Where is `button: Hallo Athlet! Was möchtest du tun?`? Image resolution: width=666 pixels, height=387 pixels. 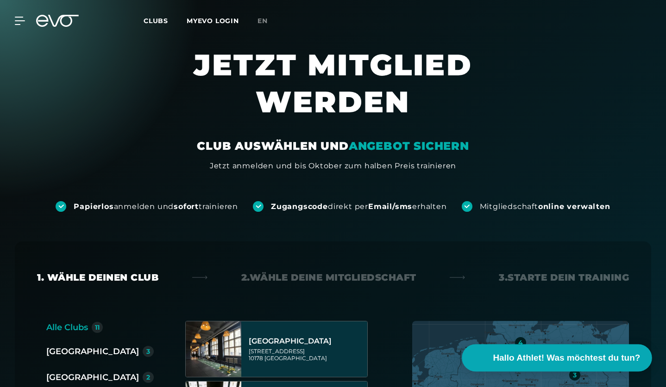 button: Hallo Athlet! Was möchtest du tun? is located at coordinates (557, 358).